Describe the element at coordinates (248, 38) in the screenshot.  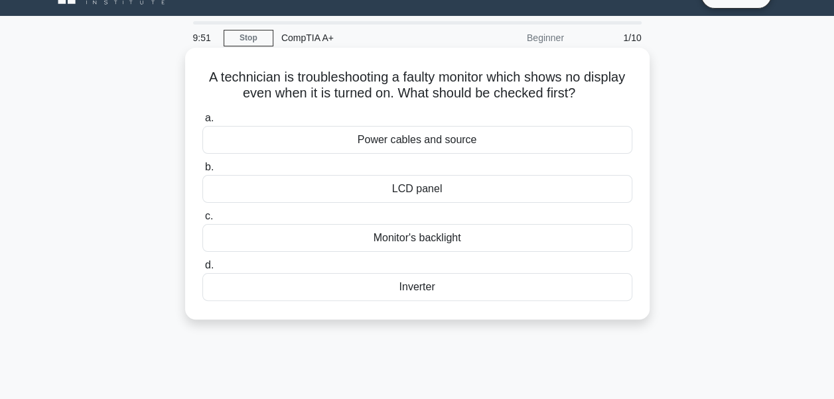
I see `a: Stop` at that location.